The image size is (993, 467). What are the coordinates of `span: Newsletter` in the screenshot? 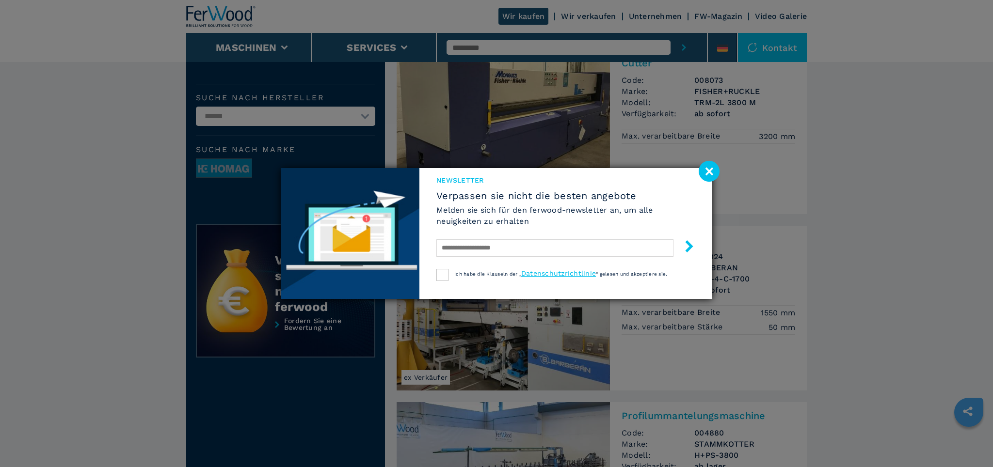 It's located at (566, 180).